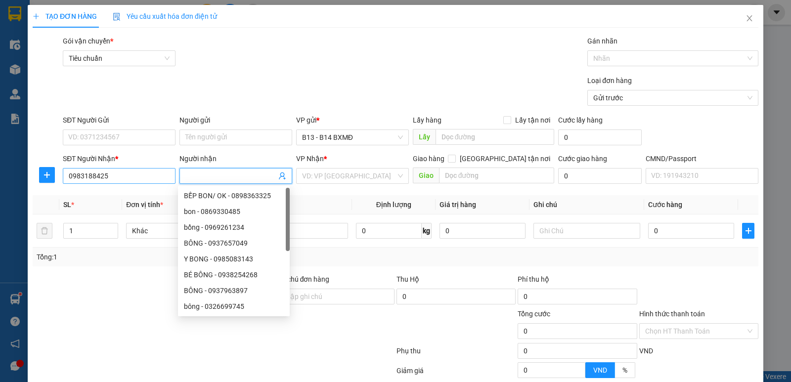 This screenshot has width=791, height=382. What do you see at coordinates (88, 41) in the screenshot?
I see `span: Gói vận chuyển` at bounding box center [88, 41].